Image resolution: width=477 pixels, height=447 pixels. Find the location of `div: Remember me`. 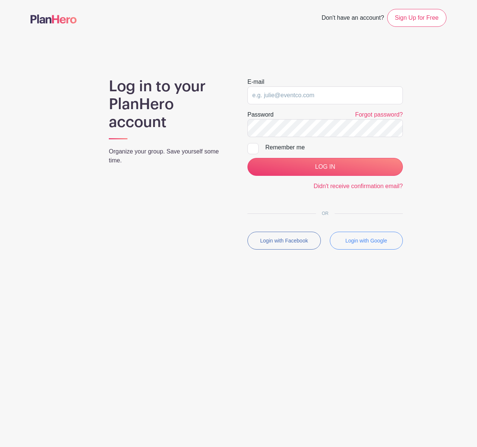

div: Remember me is located at coordinates (334, 148).